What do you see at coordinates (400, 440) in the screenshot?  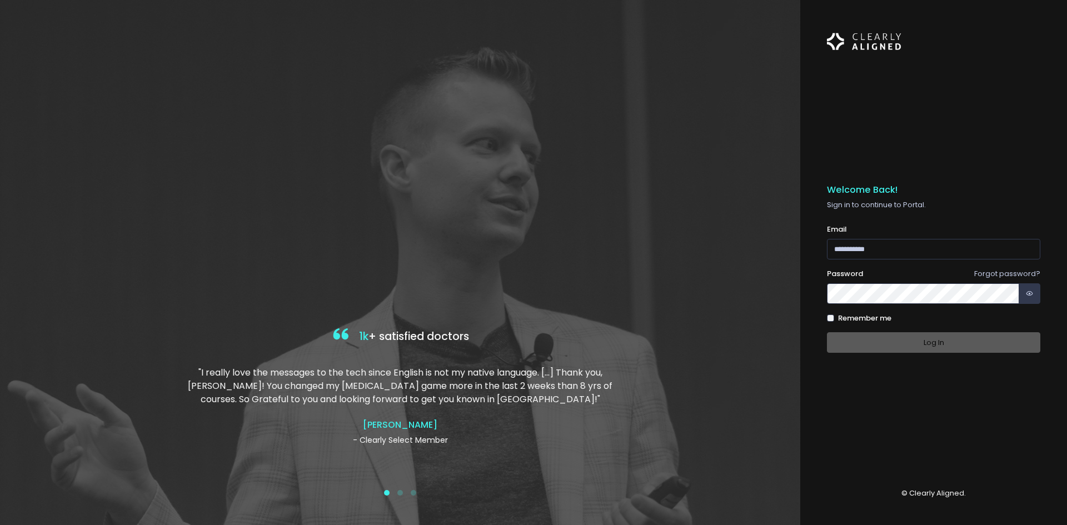 I see `p: - Clearly Select Member` at bounding box center [400, 440].